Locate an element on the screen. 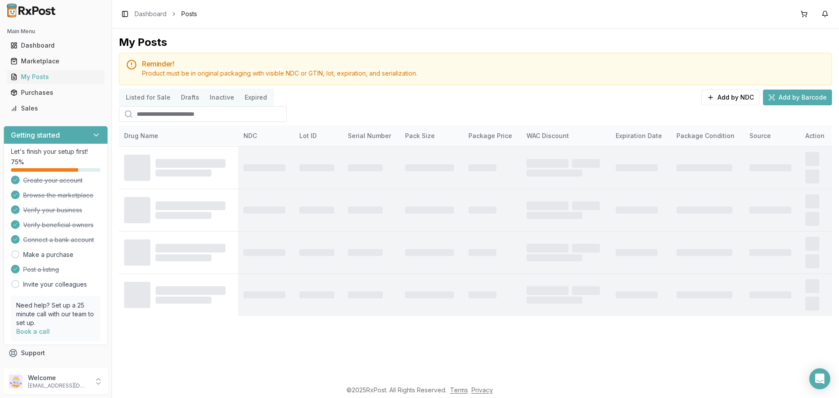 This screenshot has height=398, width=839. img: User avatar is located at coordinates (16, 381).